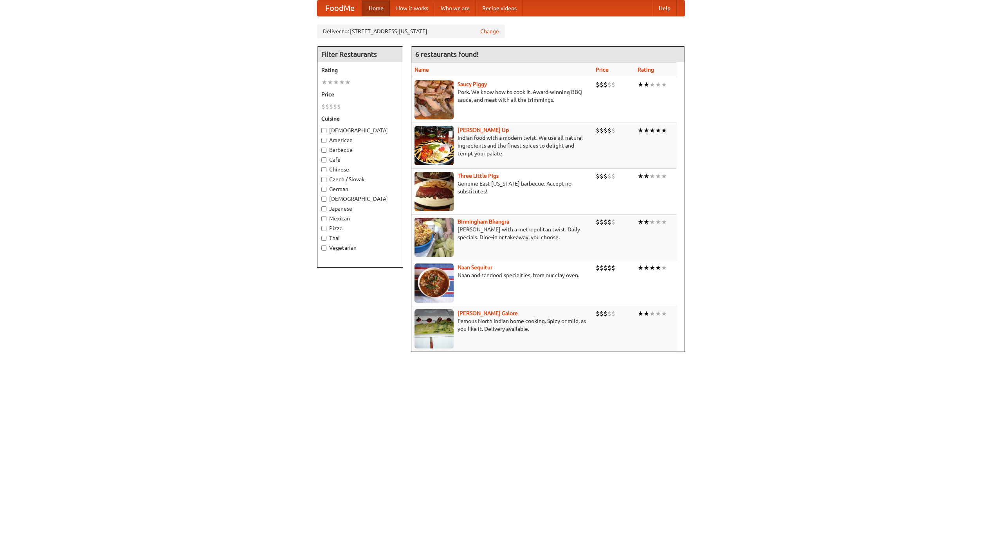  Describe the element at coordinates (483, 221) in the screenshot. I see `a: Birmingham Bhangra` at that location.